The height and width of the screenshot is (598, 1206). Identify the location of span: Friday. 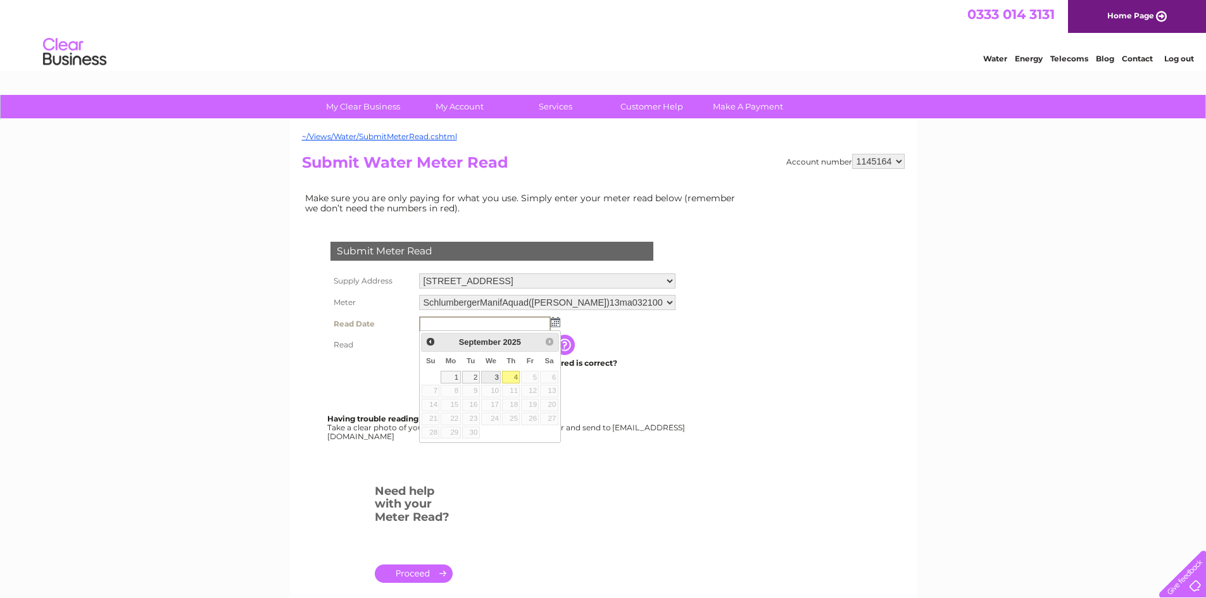
(530, 361).